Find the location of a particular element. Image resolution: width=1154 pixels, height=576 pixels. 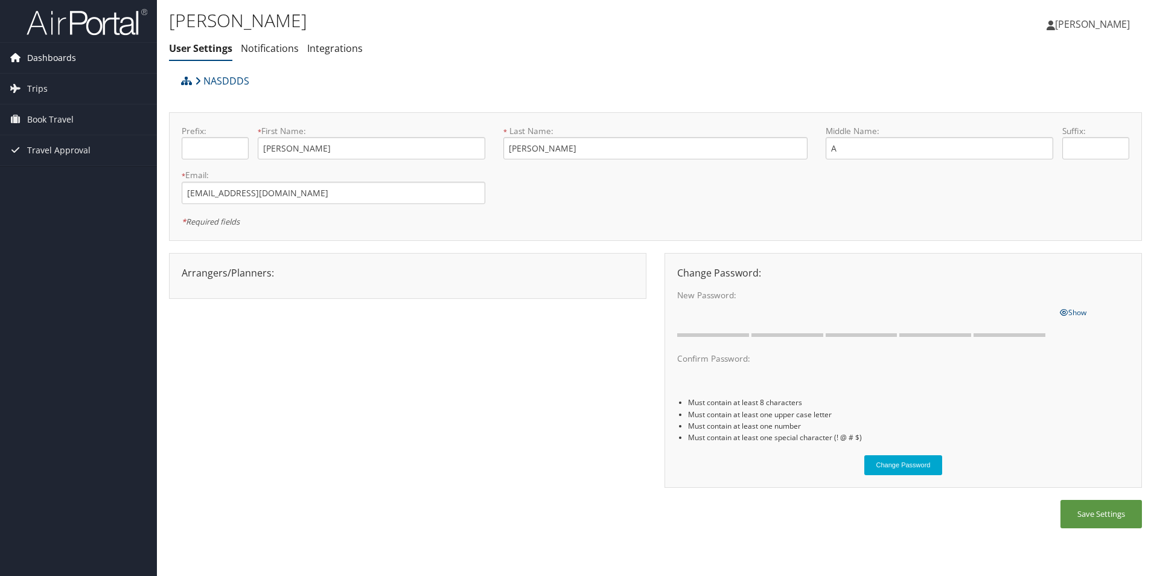

span: Travel Approval is located at coordinates (59, 150).